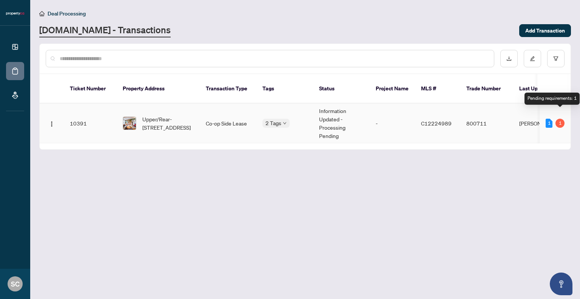 This screenshot has height=299, width=580. What do you see at coordinates (556, 59) in the screenshot?
I see `button: filter` at bounding box center [556, 59].